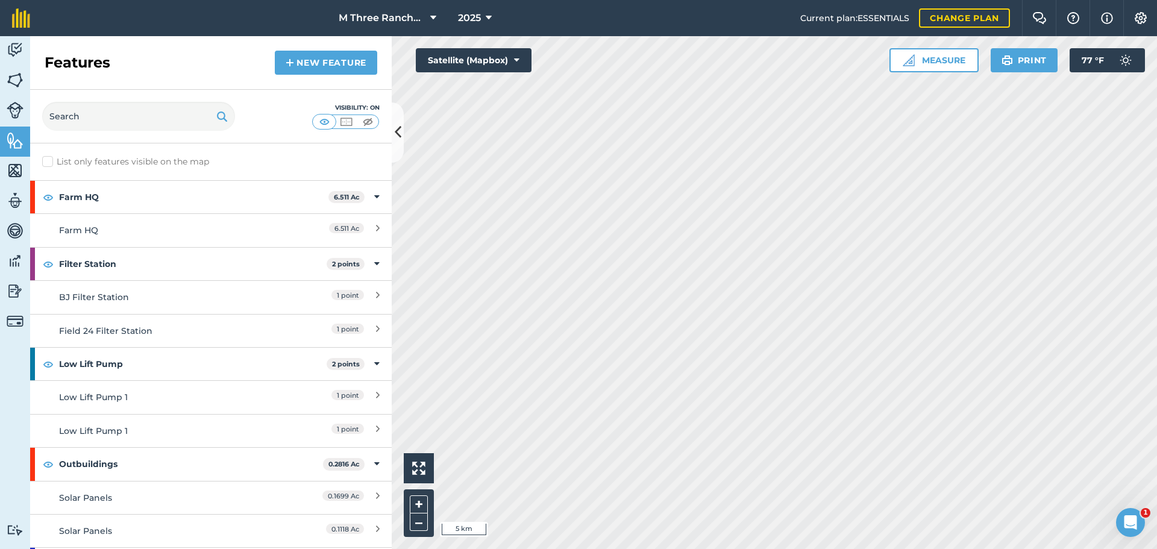 The width and height of the screenshot is (1157, 549). What do you see at coordinates (1073, 18) in the screenshot?
I see `img: A question mark icon` at bounding box center [1073, 18].